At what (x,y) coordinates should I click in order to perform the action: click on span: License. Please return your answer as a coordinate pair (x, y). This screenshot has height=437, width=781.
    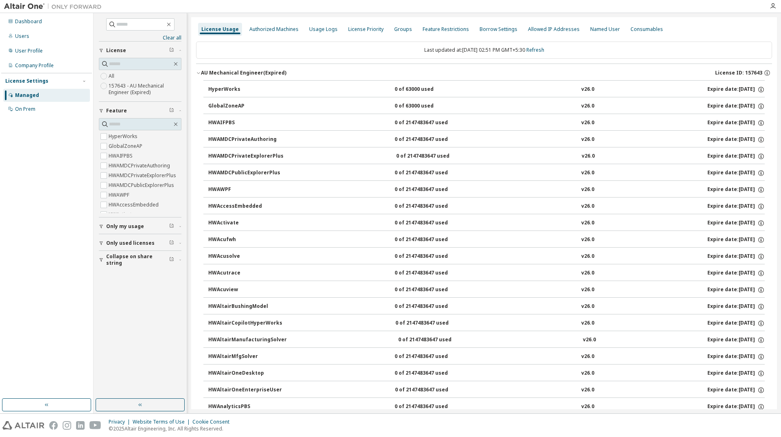
    Looking at the image, I should click on (116, 50).